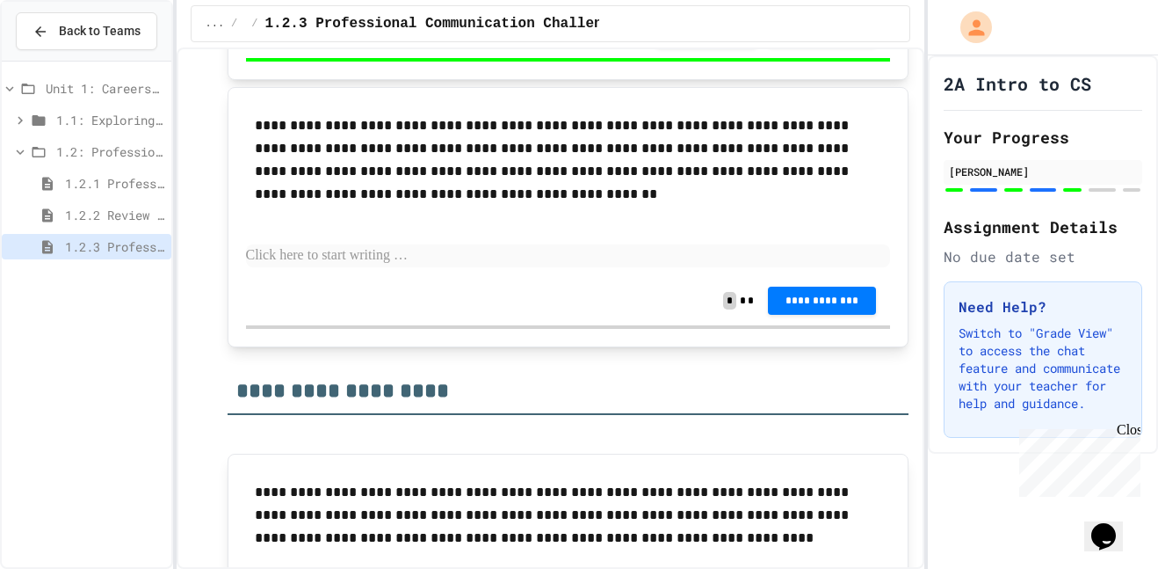 This screenshot has height=569, width=1158. I want to click on span: 1.2.1 Professional Communication, so click(114, 183).